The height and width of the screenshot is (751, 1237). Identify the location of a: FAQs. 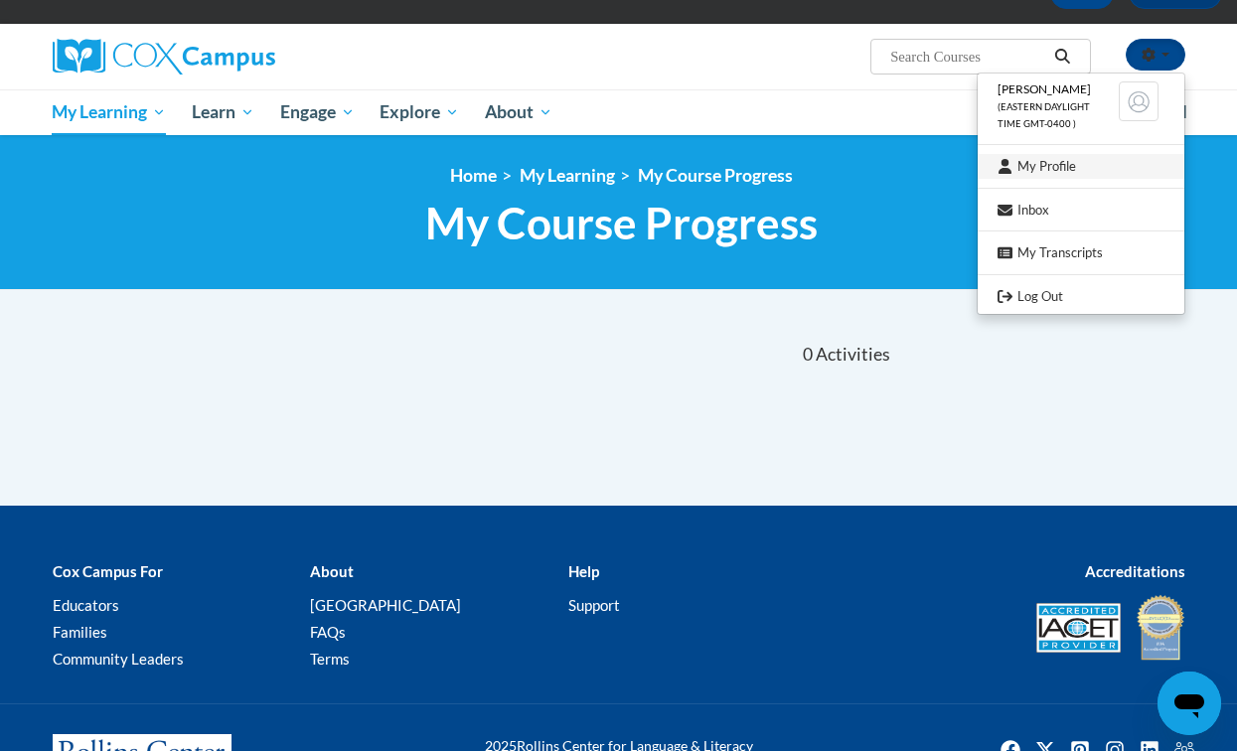
(328, 632).